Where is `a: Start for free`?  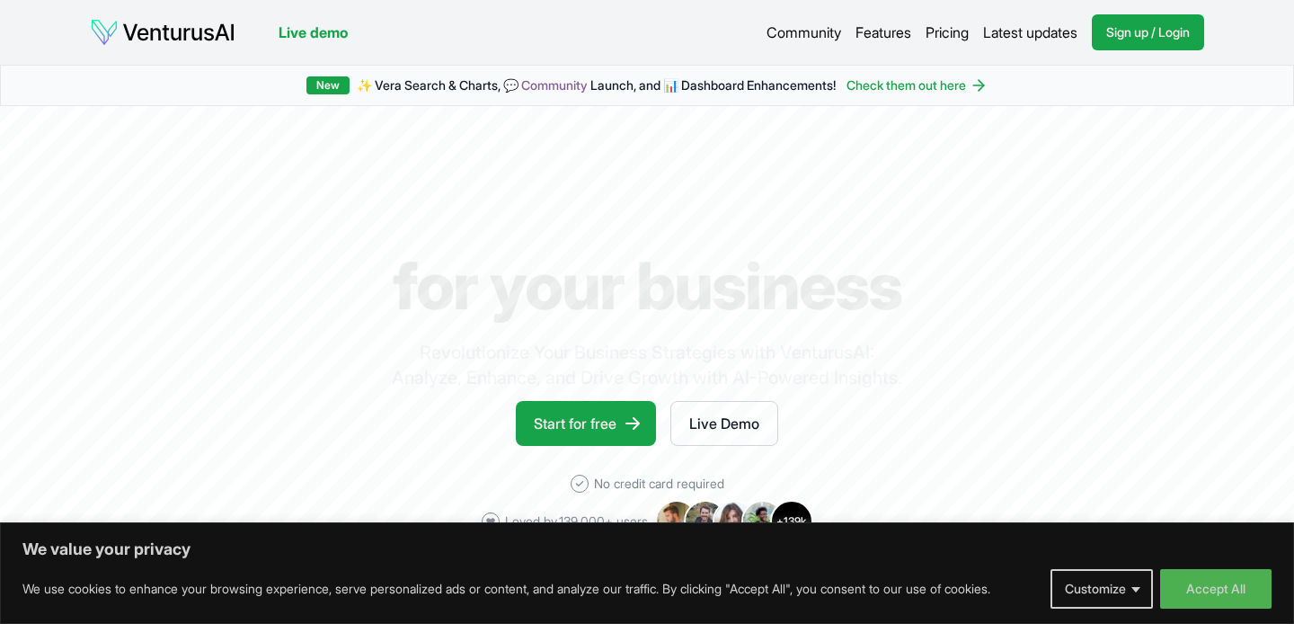
a: Start for free is located at coordinates (586, 423).